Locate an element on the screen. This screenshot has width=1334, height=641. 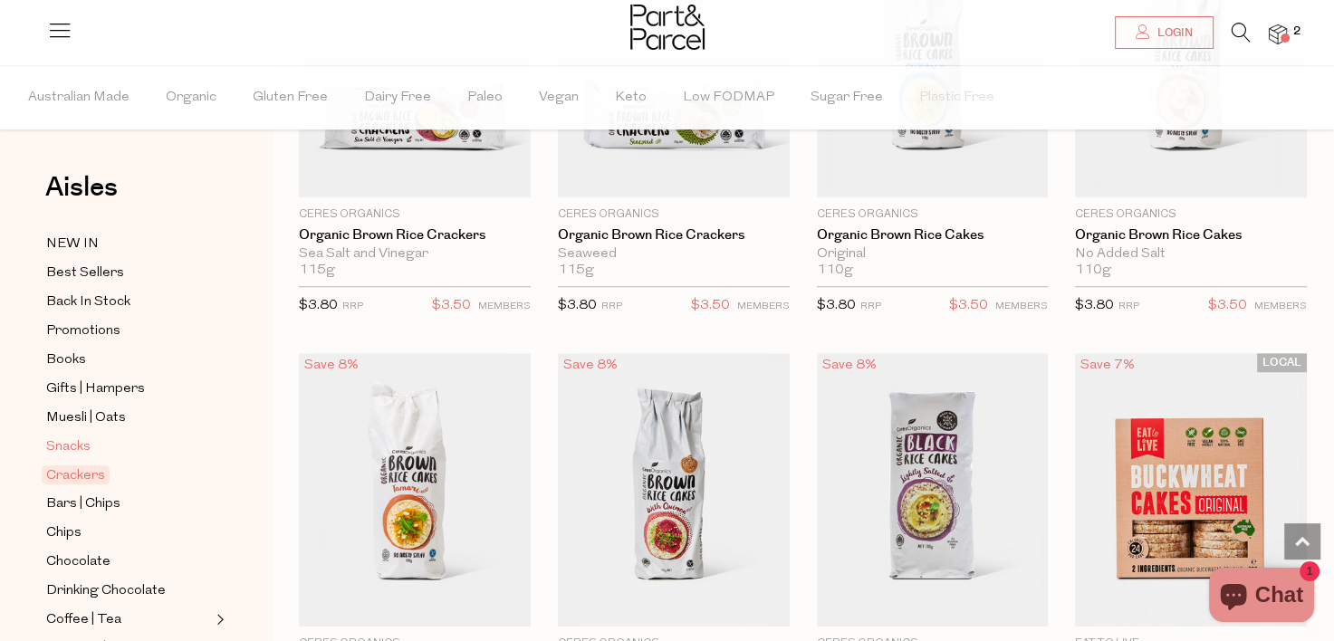
span: Gifts | Hampers is located at coordinates (95, 389).